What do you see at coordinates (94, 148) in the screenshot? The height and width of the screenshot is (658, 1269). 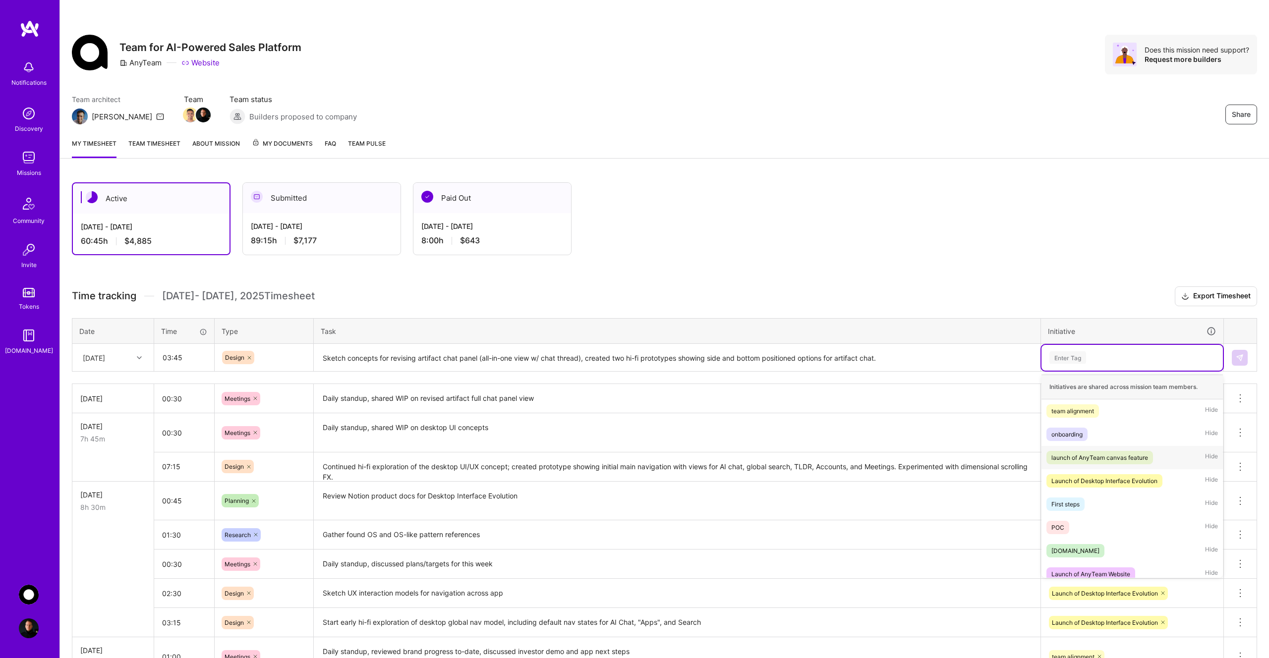 I see `a: My timesheet` at bounding box center [94, 148].